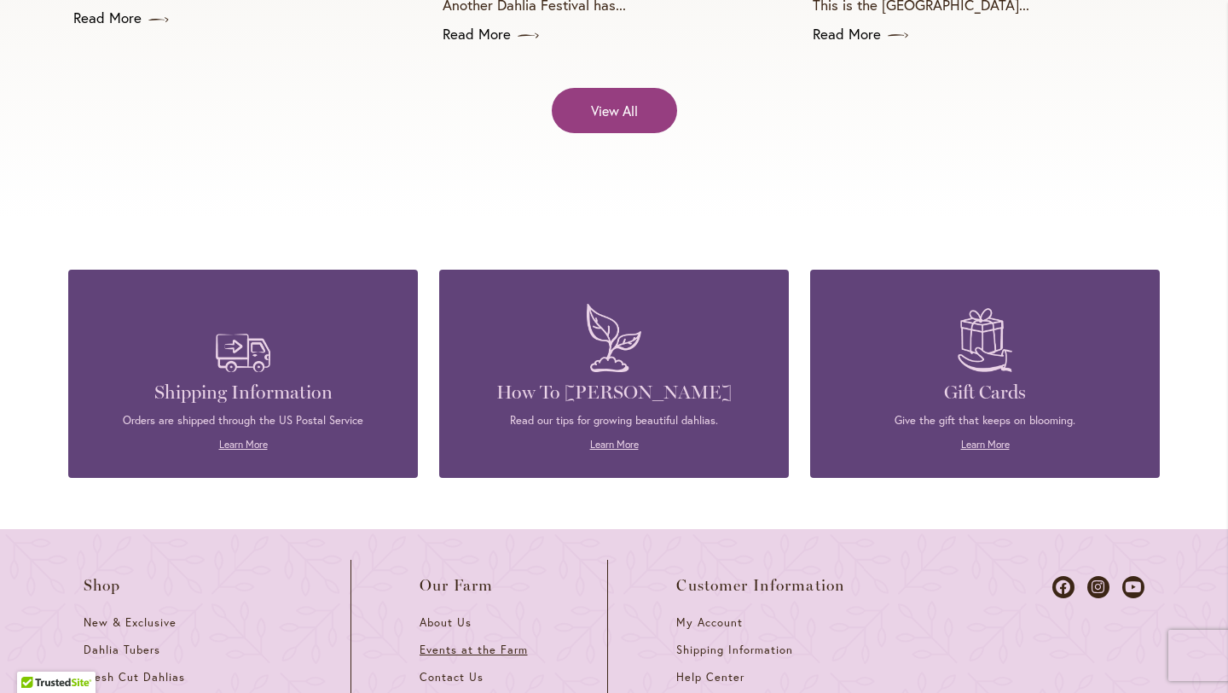 The image size is (1228, 693). Describe the element at coordinates (243, 421) in the screenshot. I see `p: Orders are shipped through the US Postal Service` at that location.